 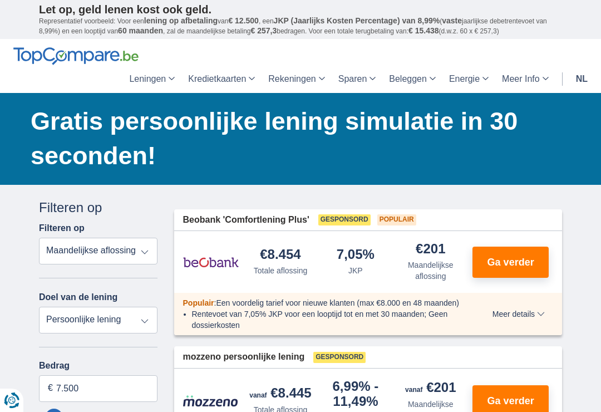 What do you see at coordinates (301, 9) in the screenshot?
I see `p: Let op, geld lenen kost ook geld.` at bounding box center [301, 9].